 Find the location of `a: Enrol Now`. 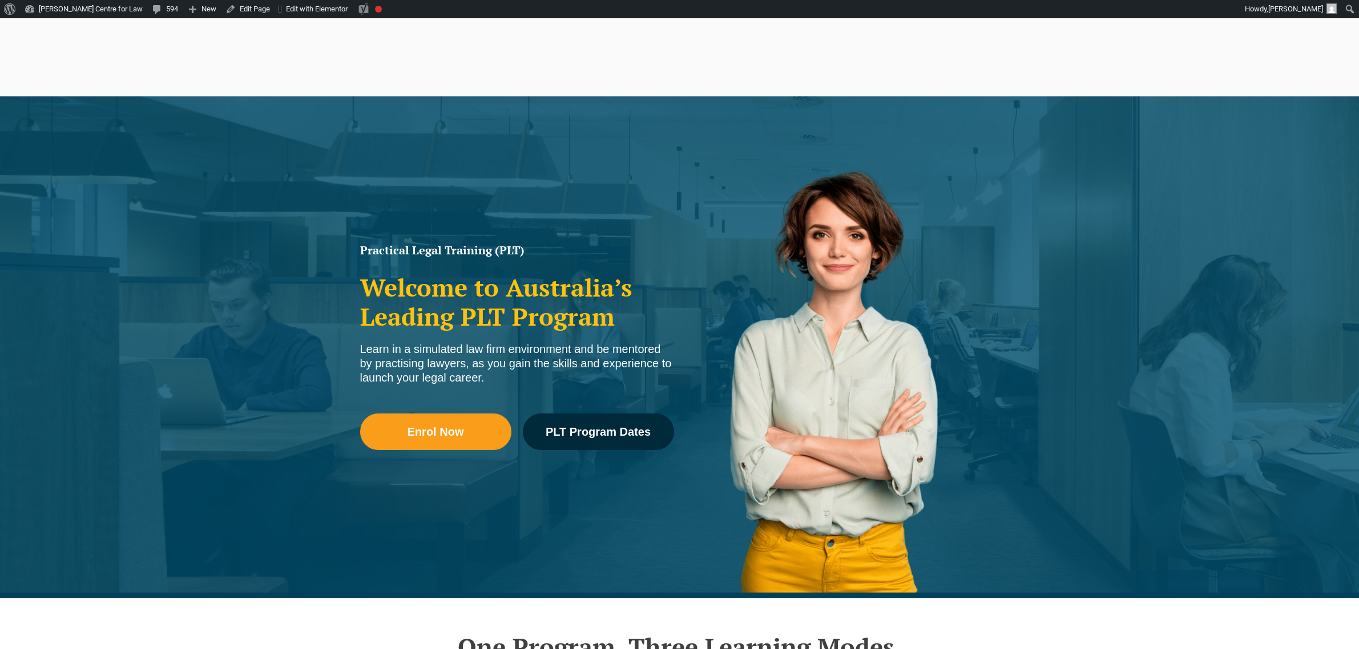

a: Enrol Now is located at coordinates (435, 432).